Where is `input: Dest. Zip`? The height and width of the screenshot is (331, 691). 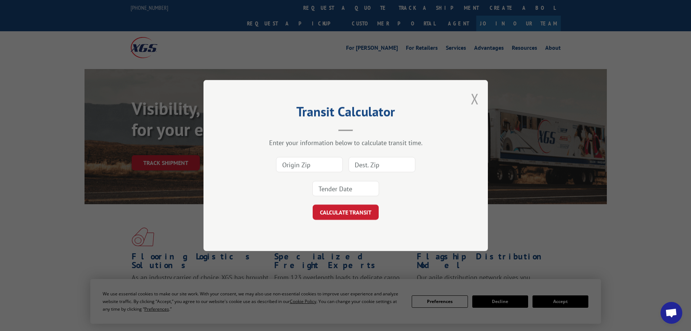
input: Dest. Zip is located at coordinates (382, 164).